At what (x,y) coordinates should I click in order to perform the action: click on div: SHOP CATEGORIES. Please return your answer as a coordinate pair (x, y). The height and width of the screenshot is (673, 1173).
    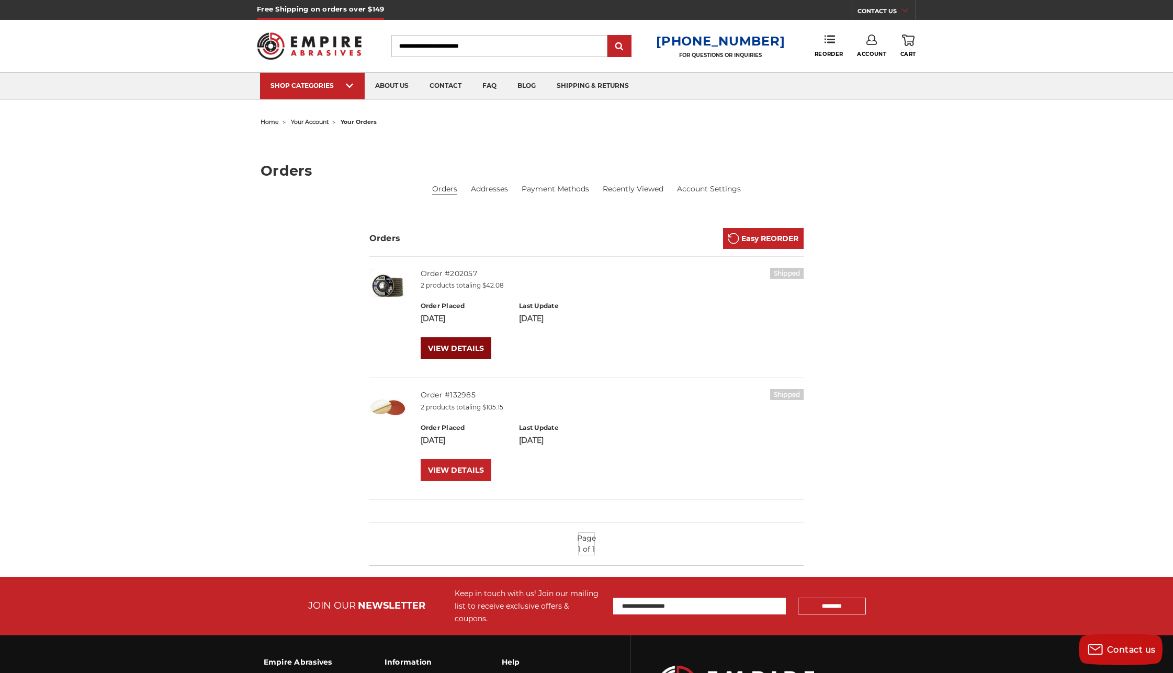
    Looking at the image, I should click on (312, 85).